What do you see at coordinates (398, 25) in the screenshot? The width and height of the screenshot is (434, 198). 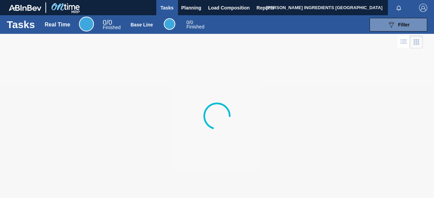 I see `button: Filter` at bounding box center [398, 25].